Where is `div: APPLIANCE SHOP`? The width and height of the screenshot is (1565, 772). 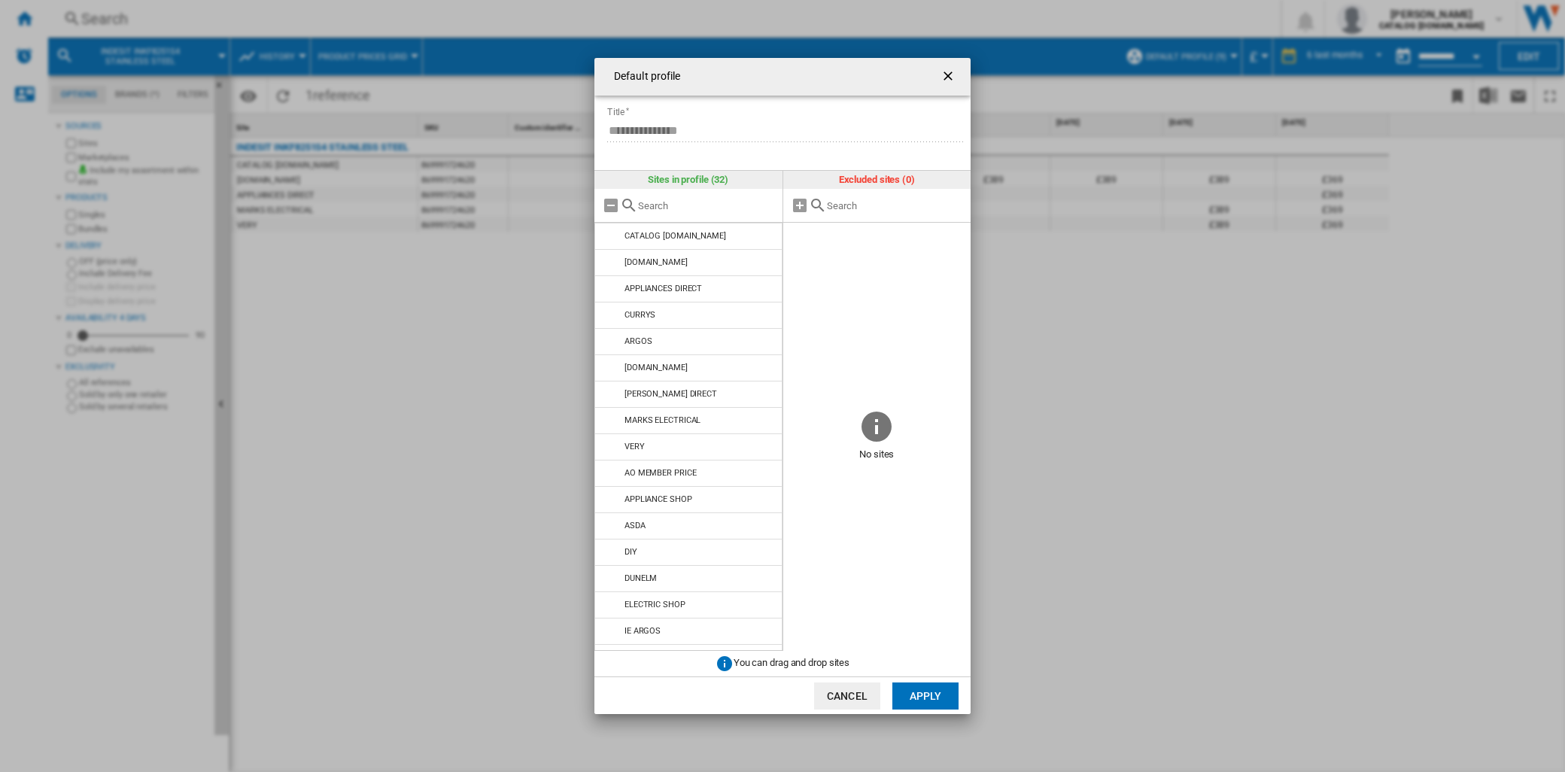 div: APPLIANCE SHOP is located at coordinates (658, 499).